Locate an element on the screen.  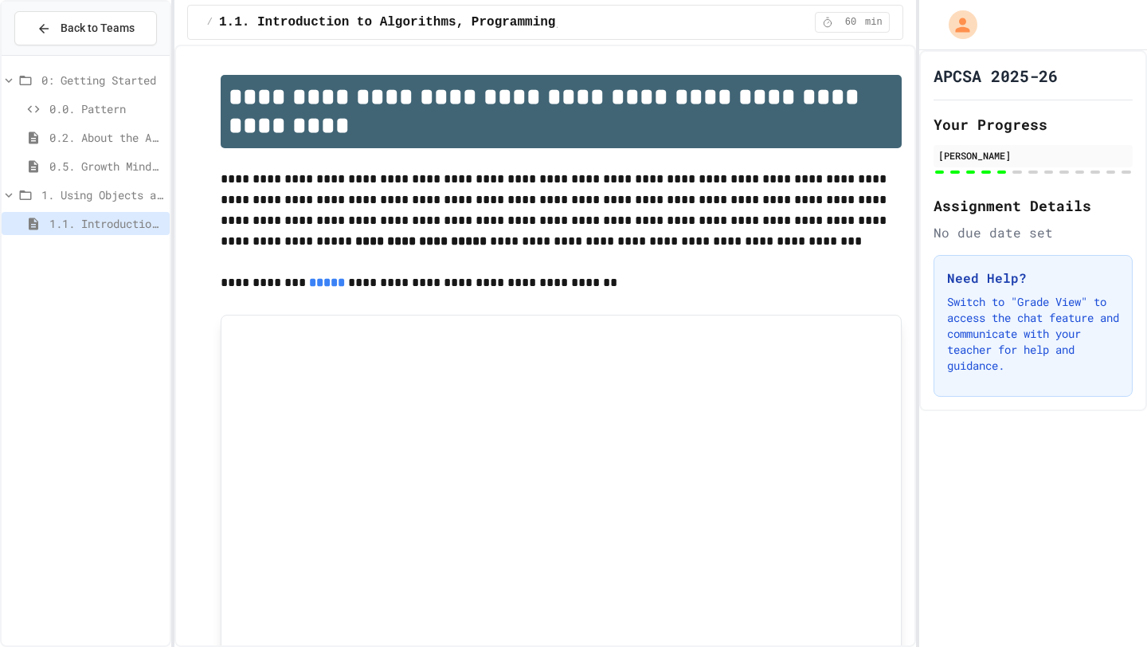
span: 0.5. Growth Mindset is located at coordinates (106, 166).